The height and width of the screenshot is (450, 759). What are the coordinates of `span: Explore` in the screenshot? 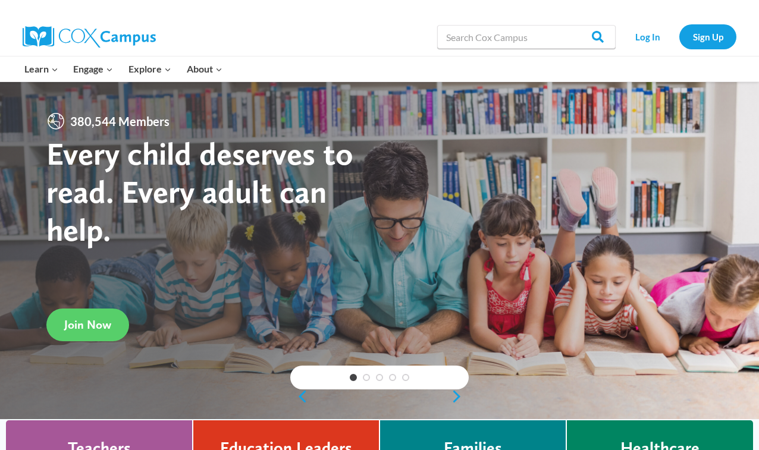 It's located at (150, 69).